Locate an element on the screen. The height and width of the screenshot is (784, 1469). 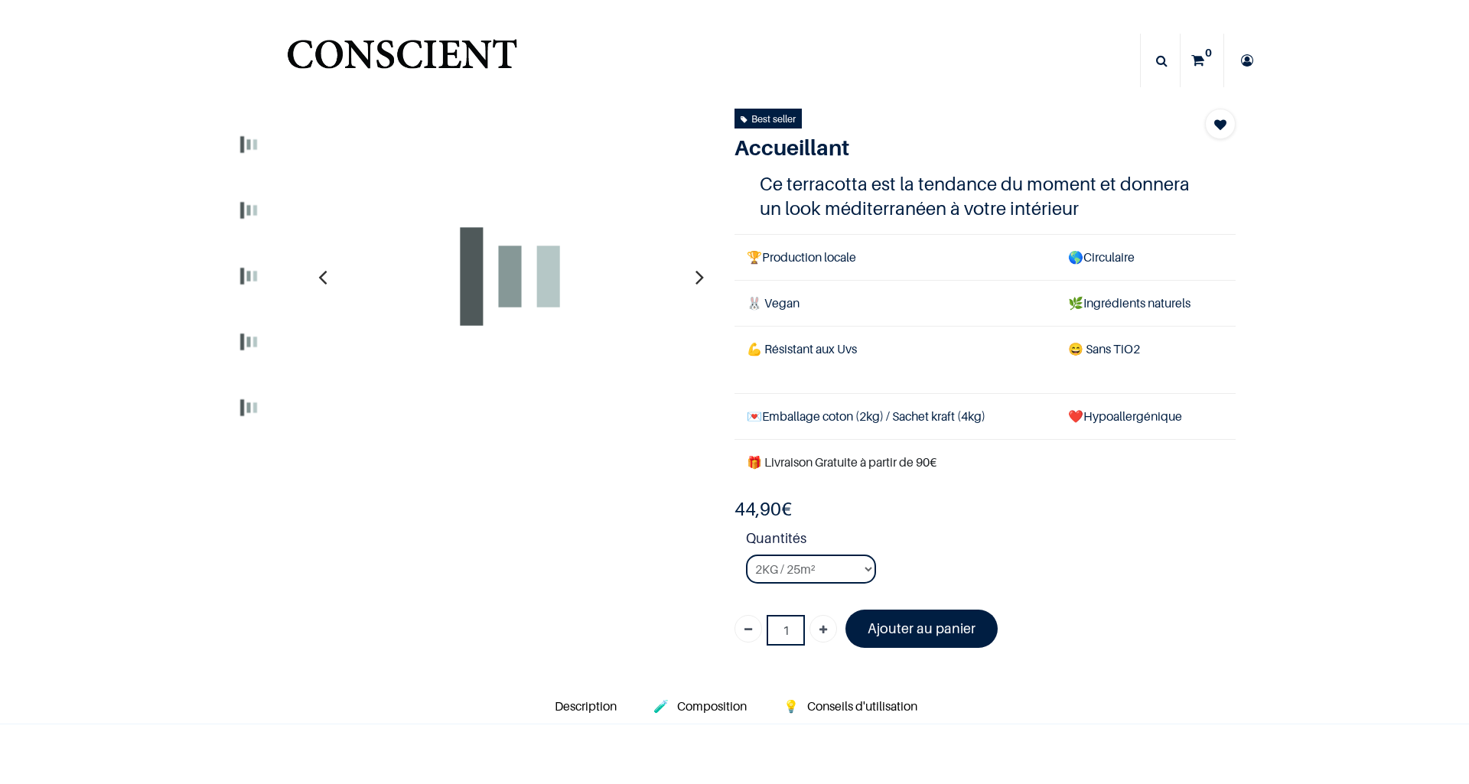
a: Supprimer is located at coordinates (748, 629).